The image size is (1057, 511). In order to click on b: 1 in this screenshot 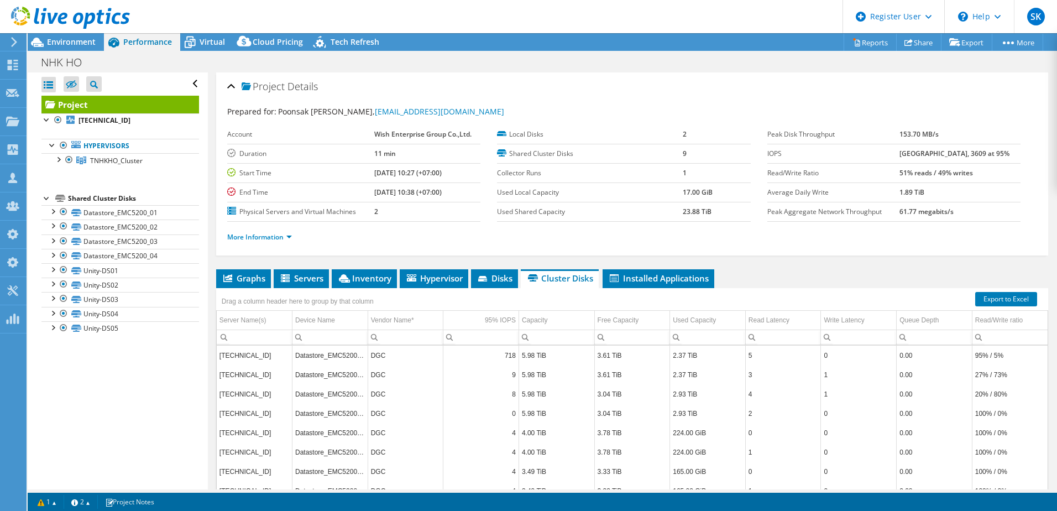, I will do `click(685, 173)`.